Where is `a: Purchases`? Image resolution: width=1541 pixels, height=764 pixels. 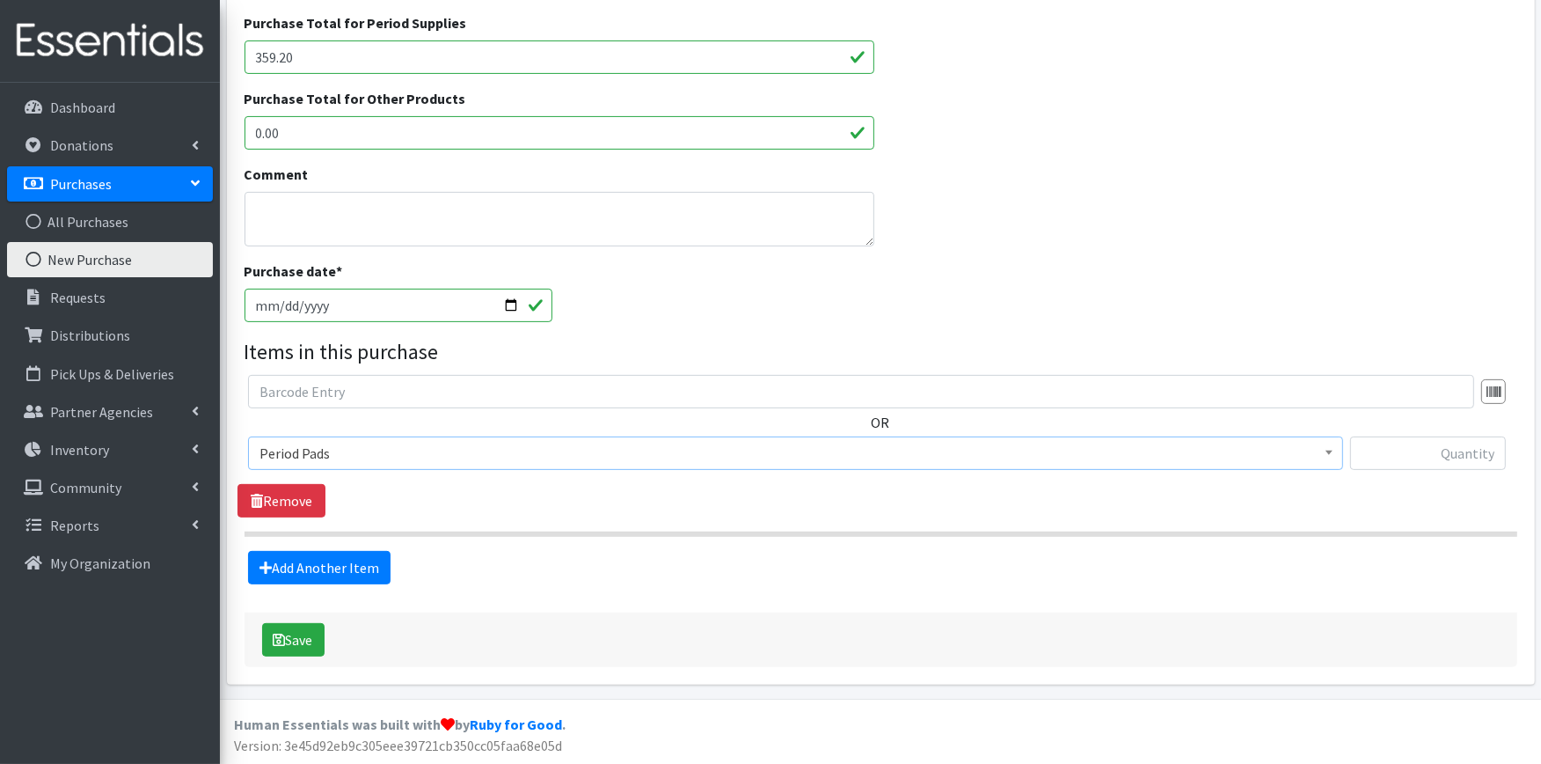
a: Purchases is located at coordinates (110, 184).